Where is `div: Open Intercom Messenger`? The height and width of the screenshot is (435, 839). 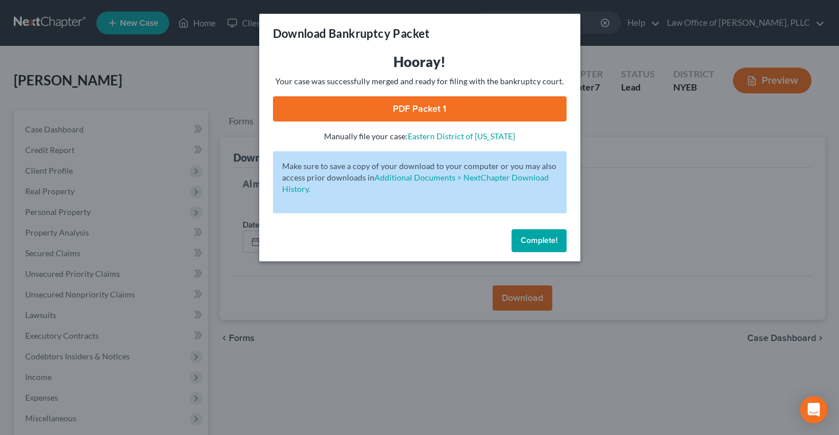 div: Open Intercom Messenger is located at coordinates (814, 410).